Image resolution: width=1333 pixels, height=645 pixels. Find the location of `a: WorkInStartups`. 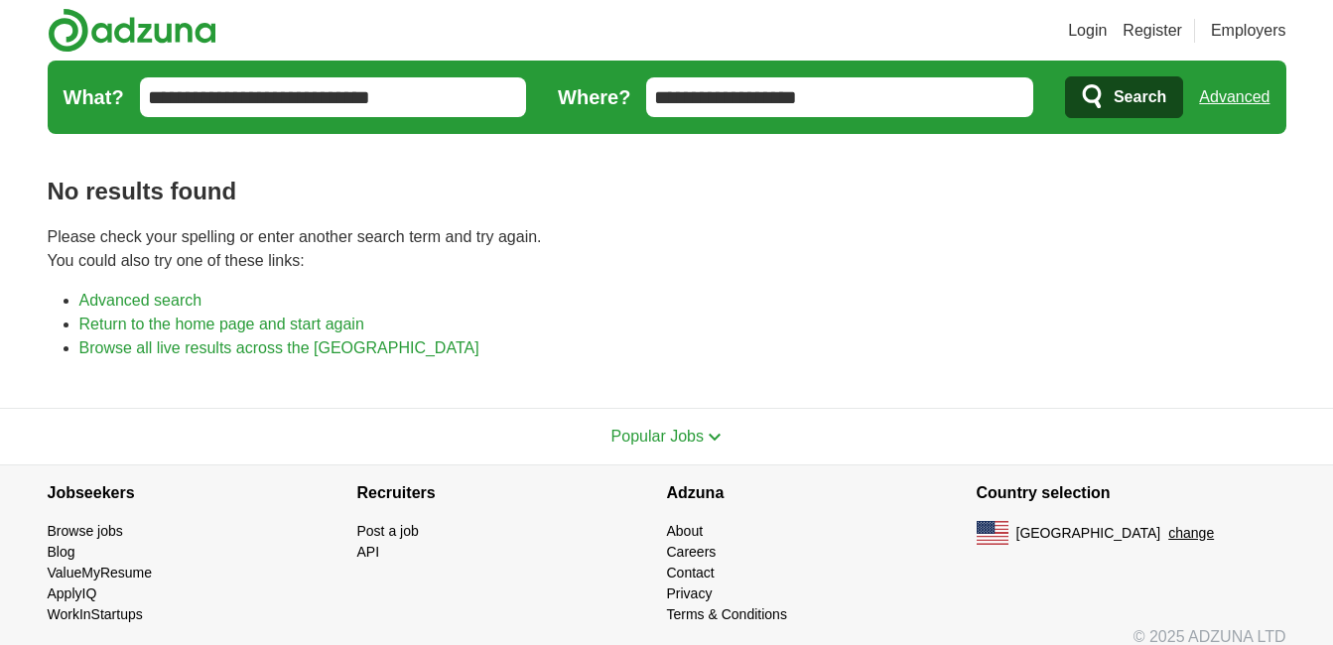

a: WorkInStartups is located at coordinates (95, 614).